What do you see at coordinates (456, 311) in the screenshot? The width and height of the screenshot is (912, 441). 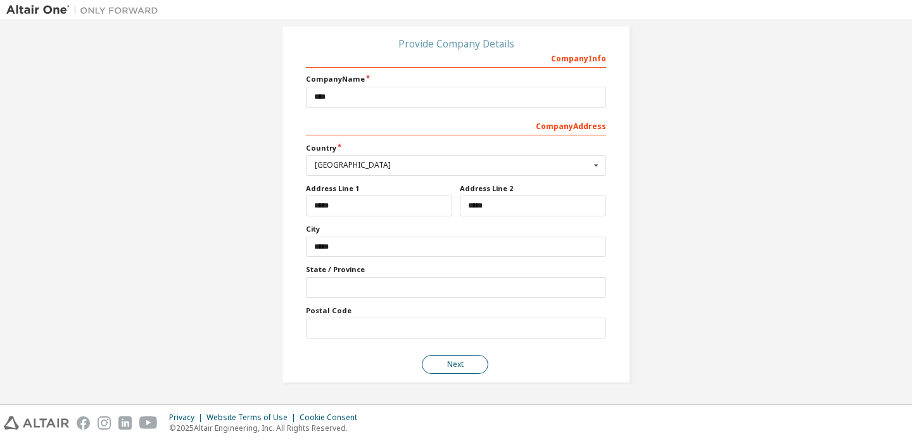 I see `label: Postal Code` at bounding box center [456, 311].